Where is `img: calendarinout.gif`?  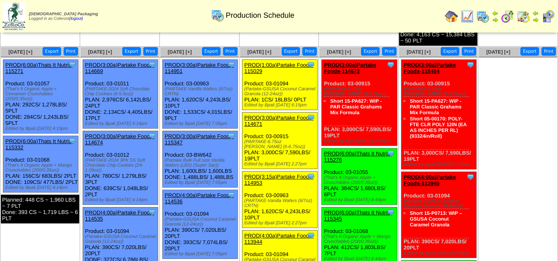
img: calendarinout.gif is located at coordinates (523, 17).